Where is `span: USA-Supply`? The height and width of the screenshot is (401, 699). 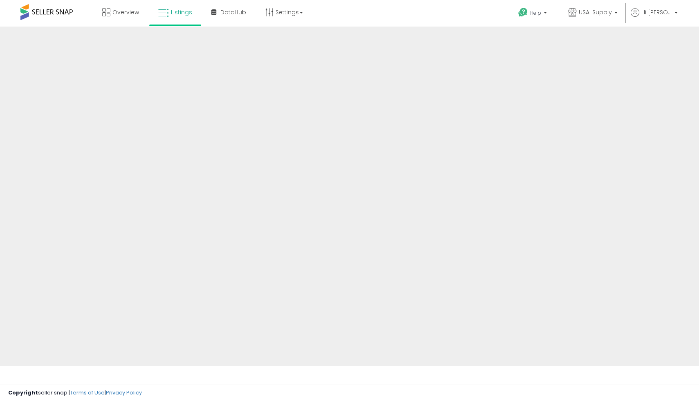
span: USA-Supply is located at coordinates (595, 12).